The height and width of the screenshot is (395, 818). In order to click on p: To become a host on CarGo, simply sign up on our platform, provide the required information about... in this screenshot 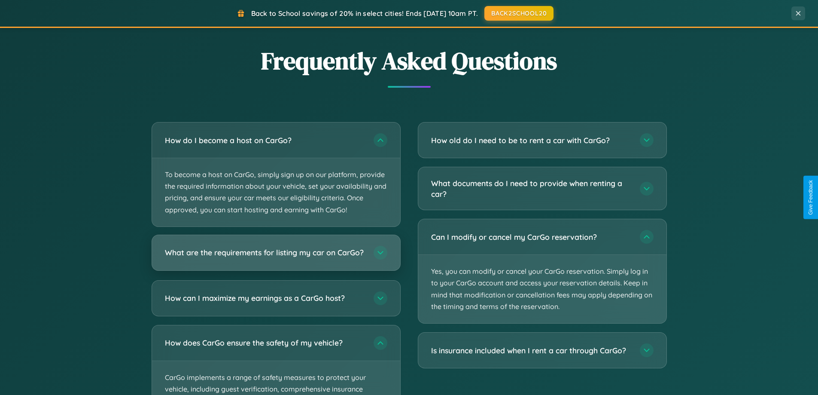, I will do `click(276, 192)`.